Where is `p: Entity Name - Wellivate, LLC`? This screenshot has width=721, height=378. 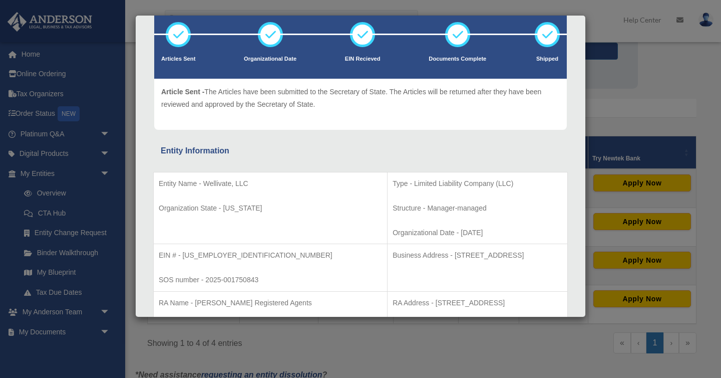
p: Entity Name - Wellivate, LLC is located at coordinates (270, 183).